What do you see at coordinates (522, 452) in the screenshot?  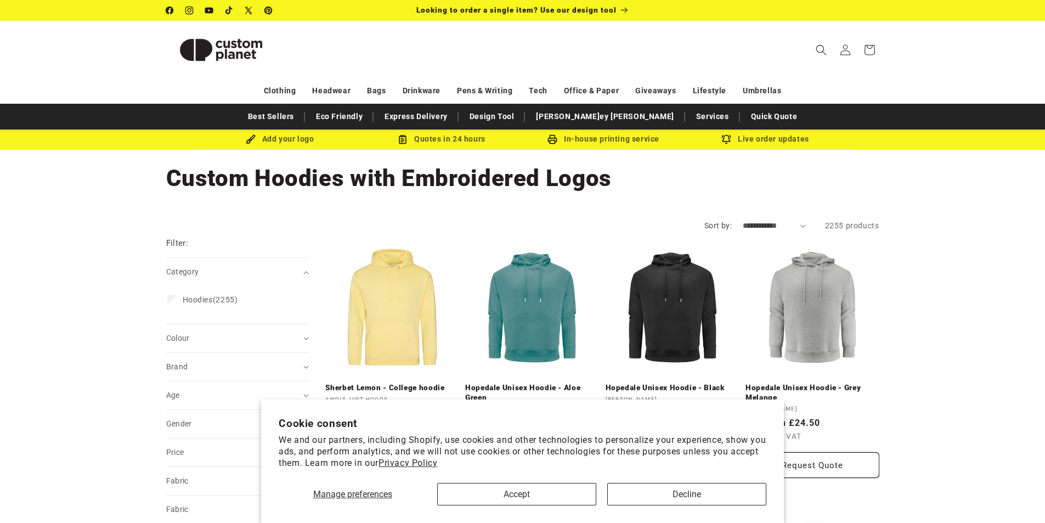 I see `p: We and our partners, including Shopify, use cookies and other technologies to personalize your ex...` at bounding box center [522, 452].